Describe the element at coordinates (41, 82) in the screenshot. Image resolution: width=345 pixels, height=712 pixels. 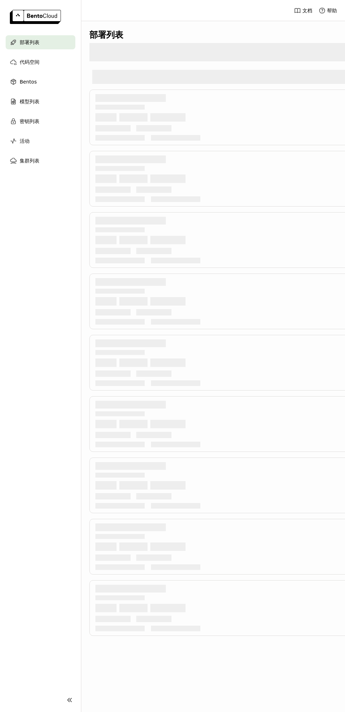
I see `a: Bentos` at that location.